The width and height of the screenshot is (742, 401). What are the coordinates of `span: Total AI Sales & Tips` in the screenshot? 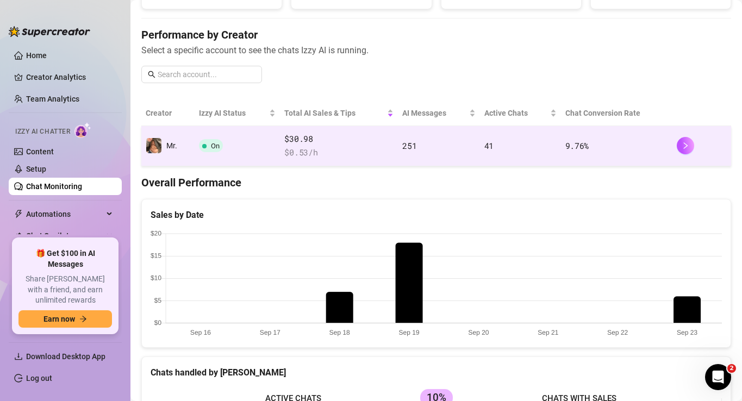 It's located at (334, 113).